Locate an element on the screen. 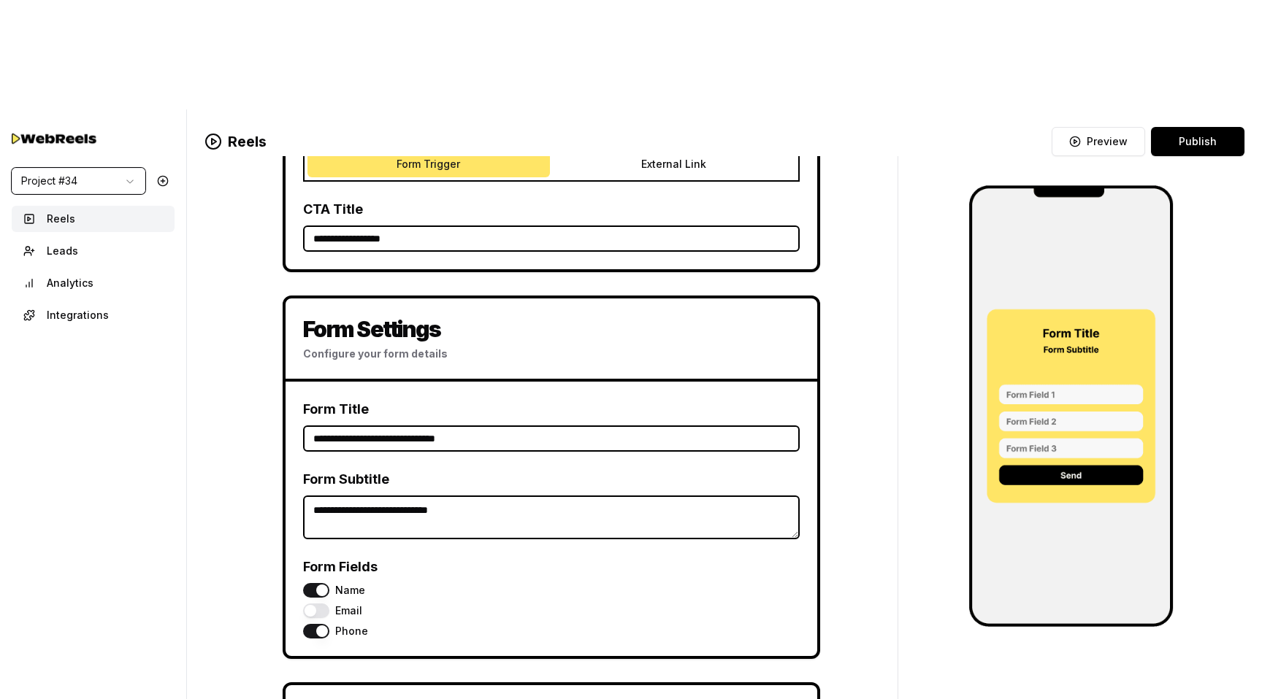 Image resolution: width=1262 pixels, height=699 pixels. label: Email is located at coordinates (348, 611).